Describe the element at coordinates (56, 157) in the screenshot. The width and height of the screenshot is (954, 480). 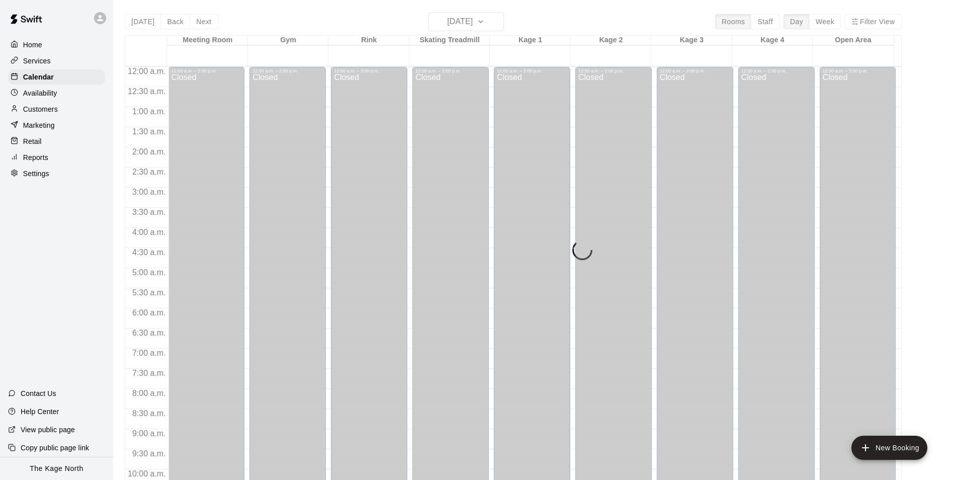
I see `a: Reports` at that location.